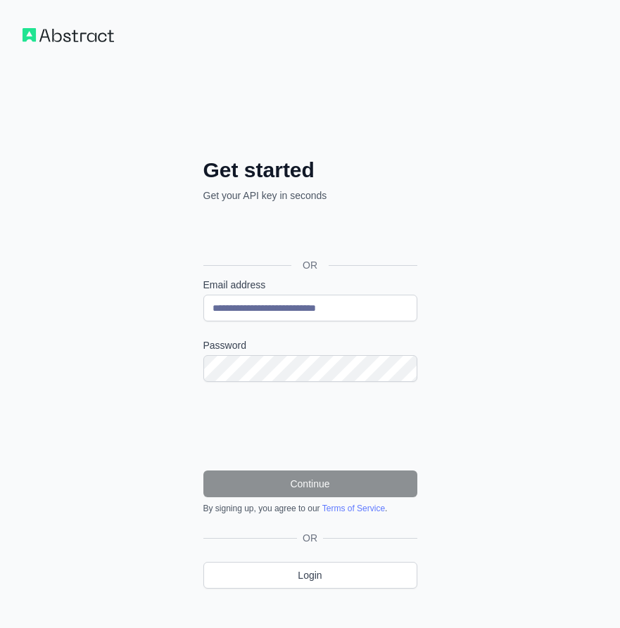 This screenshot has height=628, width=620. Describe the element at coordinates (310, 170) in the screenshot. I see `h2: Get started` at that location.